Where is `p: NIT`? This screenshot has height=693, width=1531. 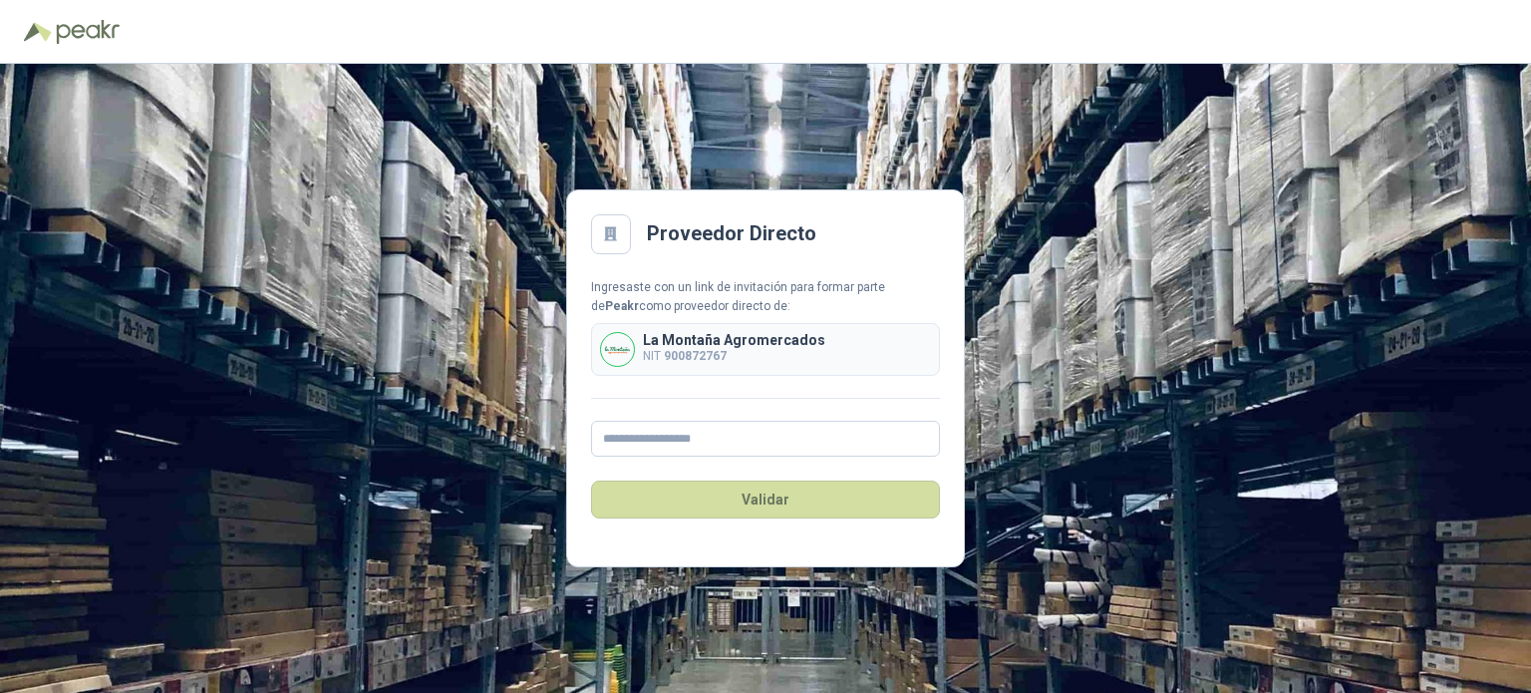 p: NIT is located at coordinates (733, 356).